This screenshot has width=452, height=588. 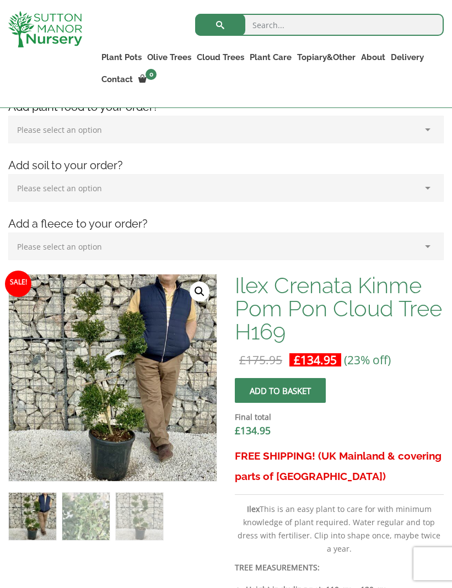 I want to click on a: 0, so click(x=148, y=79).